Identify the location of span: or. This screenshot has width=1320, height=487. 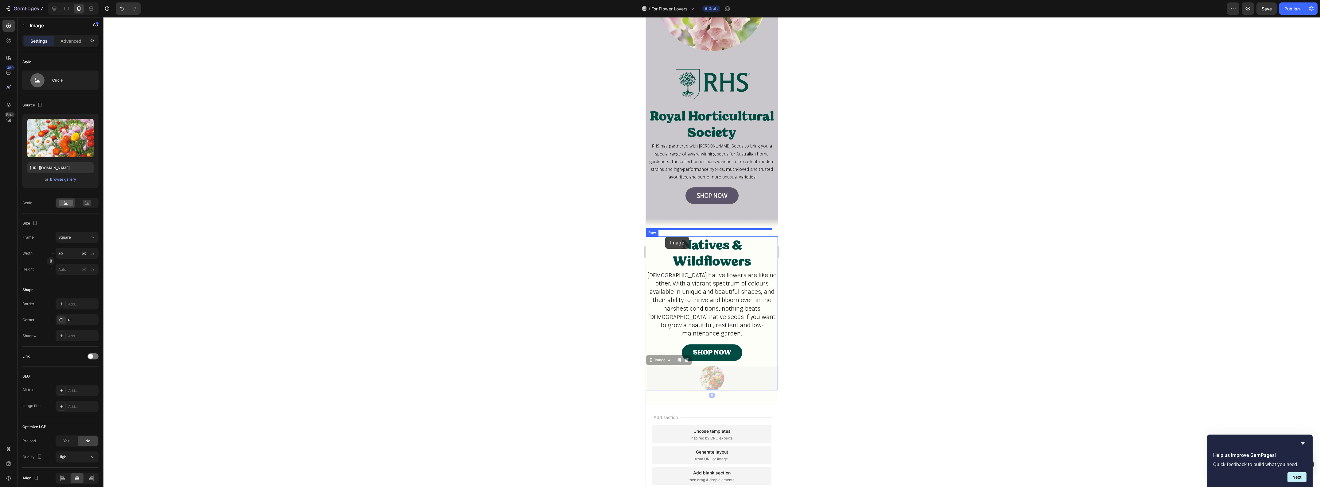
(47, 180).